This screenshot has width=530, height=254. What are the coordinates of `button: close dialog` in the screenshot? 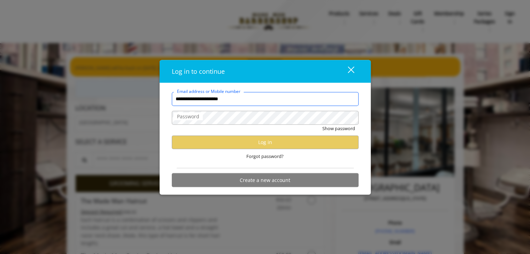 It's located at (347, 71).